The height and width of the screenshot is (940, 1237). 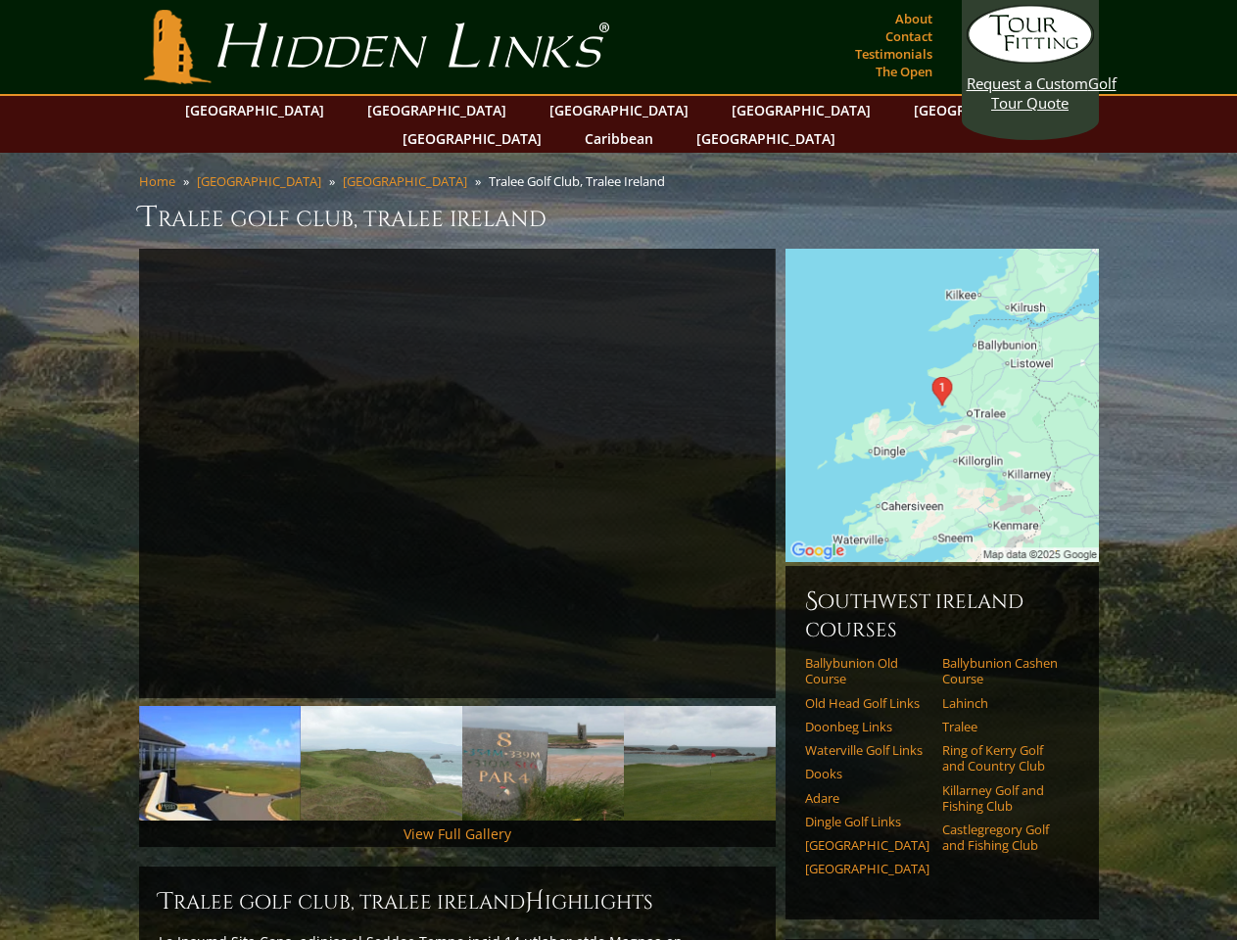 I want to click on a: View Full Gallery, so click(x=457, y=833).